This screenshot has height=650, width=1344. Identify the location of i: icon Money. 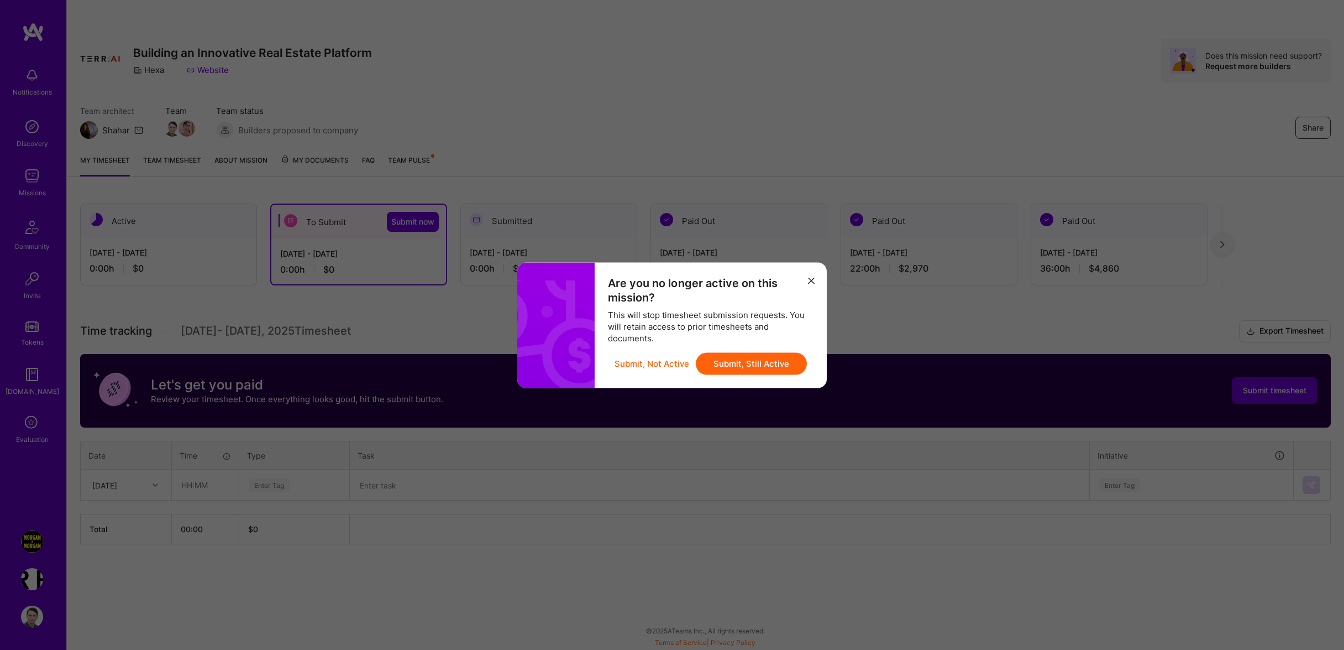
(565, 333).